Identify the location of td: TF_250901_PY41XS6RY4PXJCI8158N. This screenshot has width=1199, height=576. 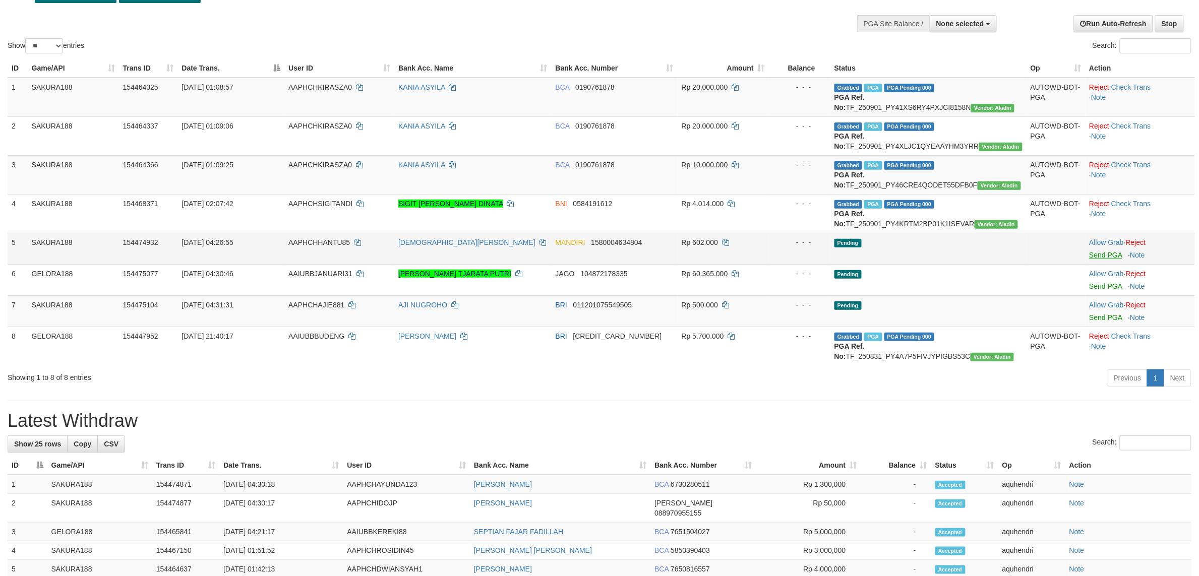
(928, 97).